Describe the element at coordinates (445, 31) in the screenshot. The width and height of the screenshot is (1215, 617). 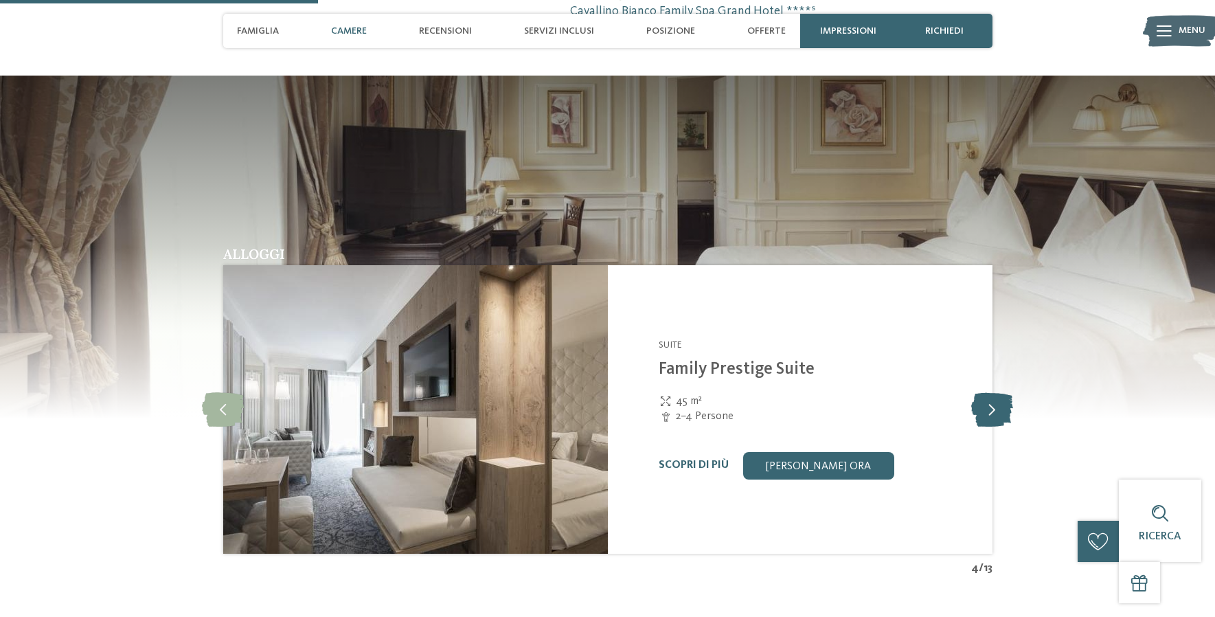
I see `span: Recensioni` at that location.